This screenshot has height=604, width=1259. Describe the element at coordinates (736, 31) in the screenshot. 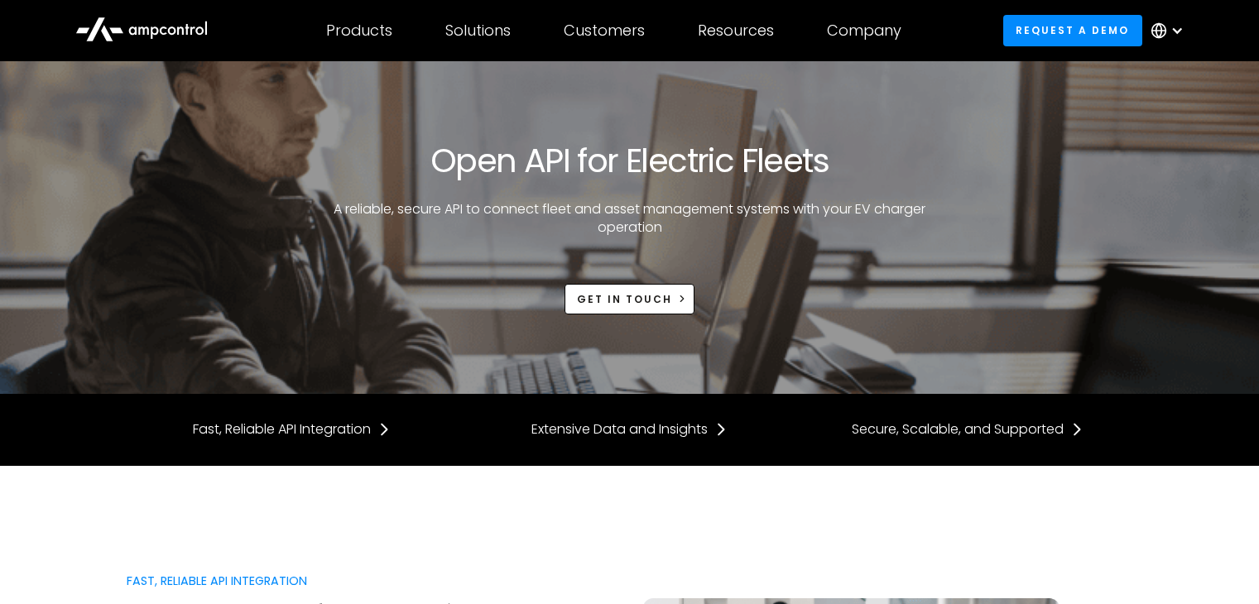

I see `div: Resources` at that location.